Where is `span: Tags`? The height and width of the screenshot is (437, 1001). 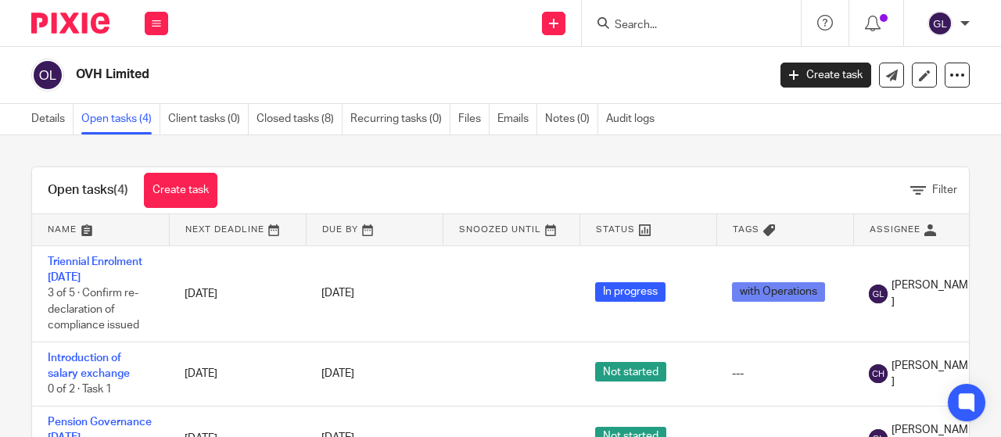 span: Tags is located at coordinates (746, 229).